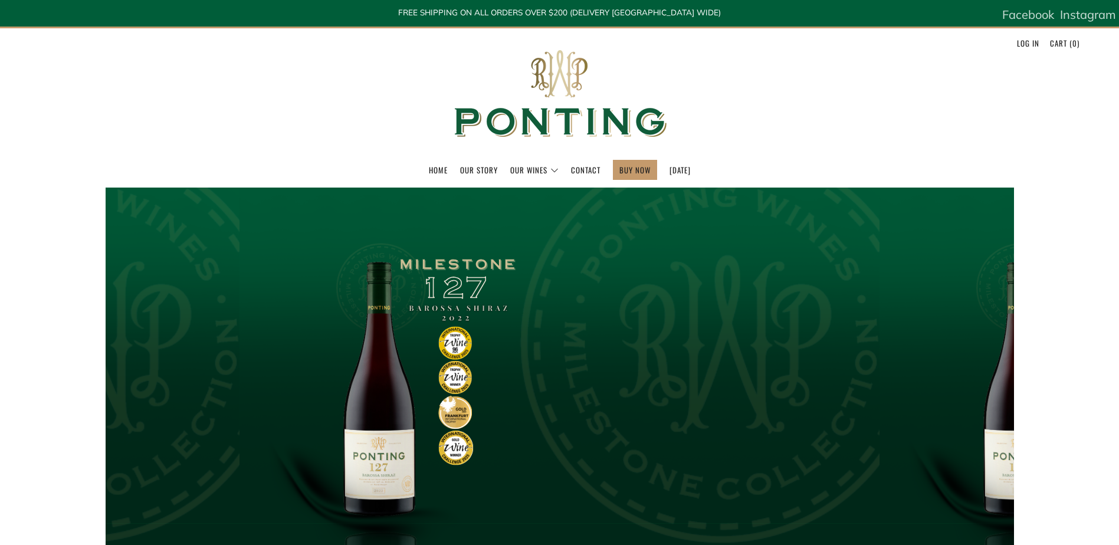 The height and width of the screenshot is (545, 1119). I want to click on a: BUY NOW, so click(635, 170).